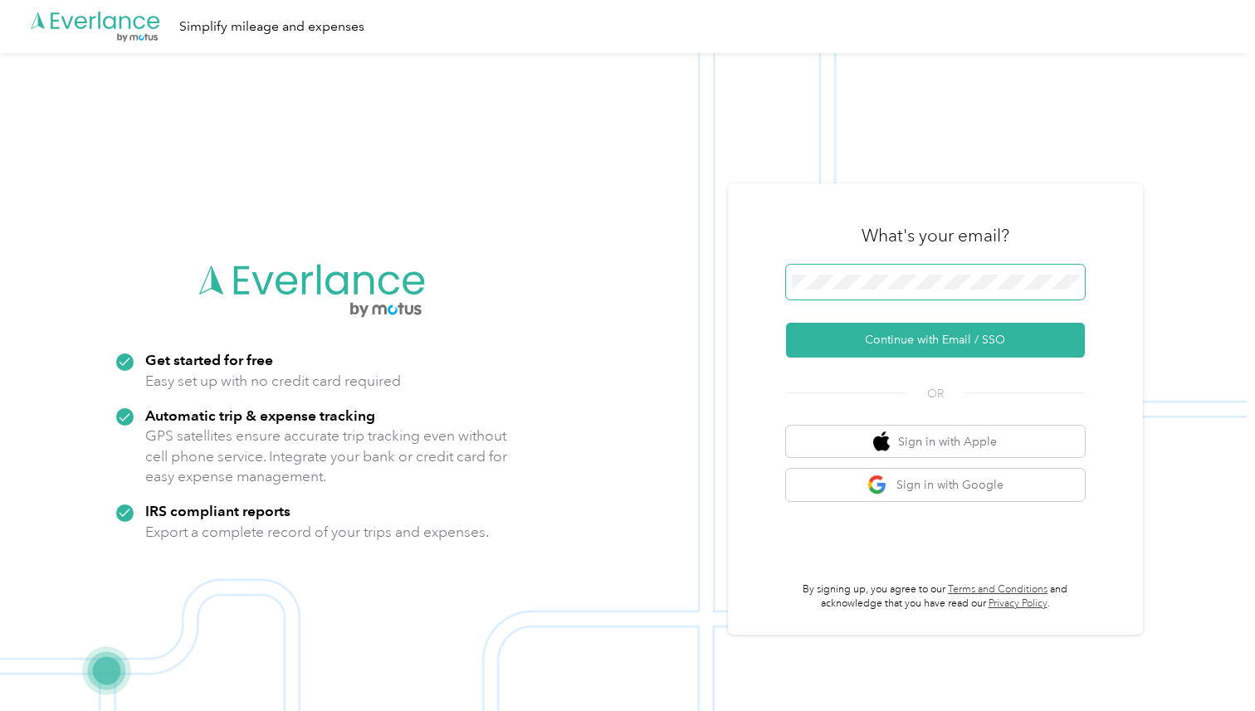  What do you see at coordinates (317, 532) in the screenshot?
I see `p: Export a complete record of your trips and expenses.` at bounding box center [317, 532].